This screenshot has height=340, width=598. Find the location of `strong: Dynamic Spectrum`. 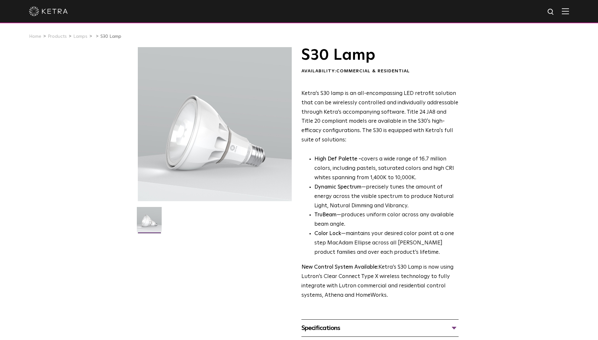

strong: Dynamic Spectrum is located at coordinates (338, 187).